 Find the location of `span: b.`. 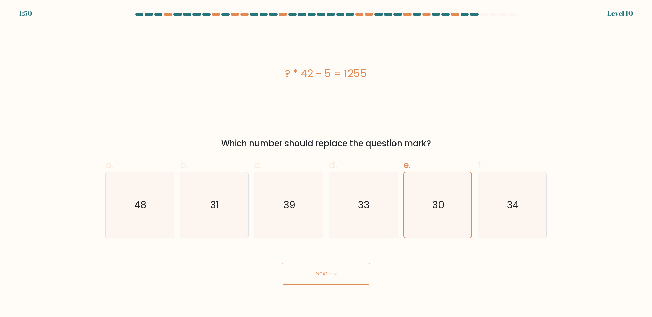

span: b. is located at coordinates (184, 165).